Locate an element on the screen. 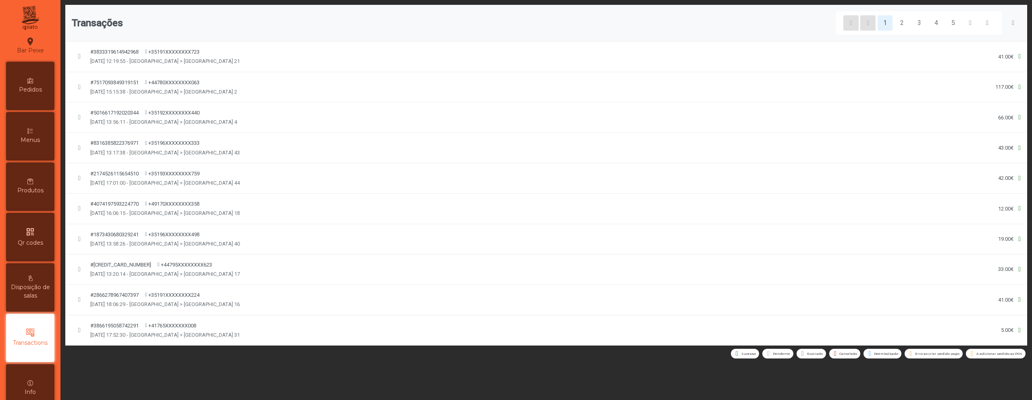  button: 2 is located at coordinates (902, 23).